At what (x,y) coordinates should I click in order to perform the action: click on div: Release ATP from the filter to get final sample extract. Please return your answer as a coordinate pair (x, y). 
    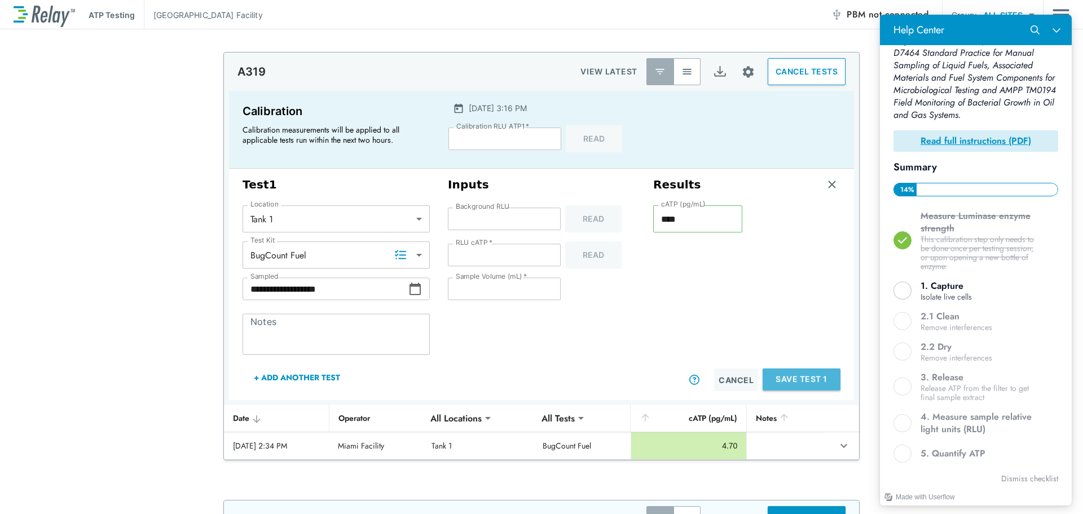
    Looking at the image, I should click on (100, 378).